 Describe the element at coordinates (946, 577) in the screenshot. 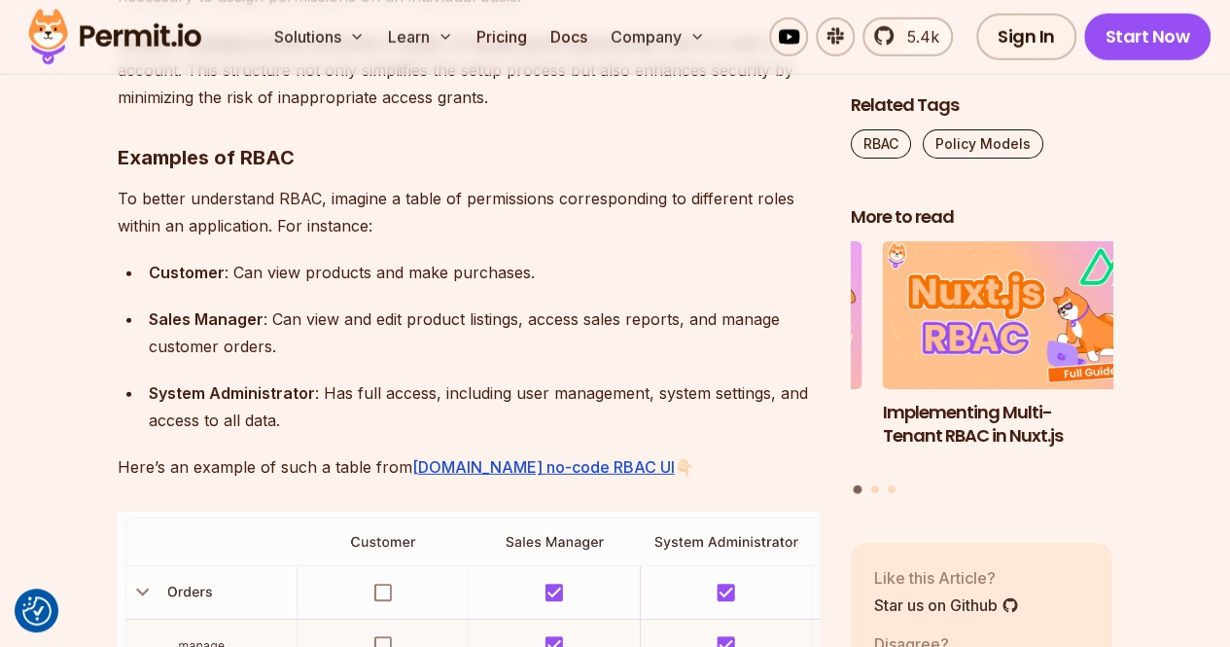

I see `p: Like this Article?` at that location.